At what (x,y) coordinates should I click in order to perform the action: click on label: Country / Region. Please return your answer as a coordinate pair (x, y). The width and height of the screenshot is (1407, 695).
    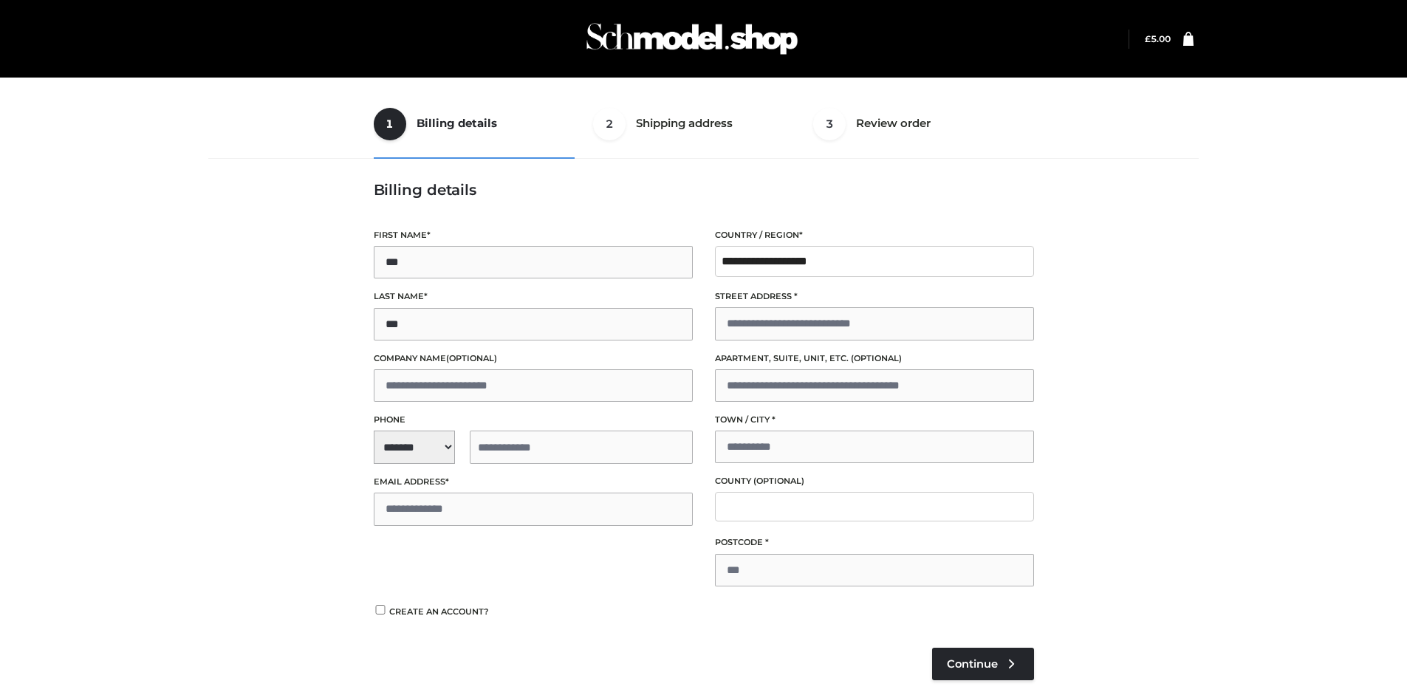
    Looking at the image, I should click on (874, 235).